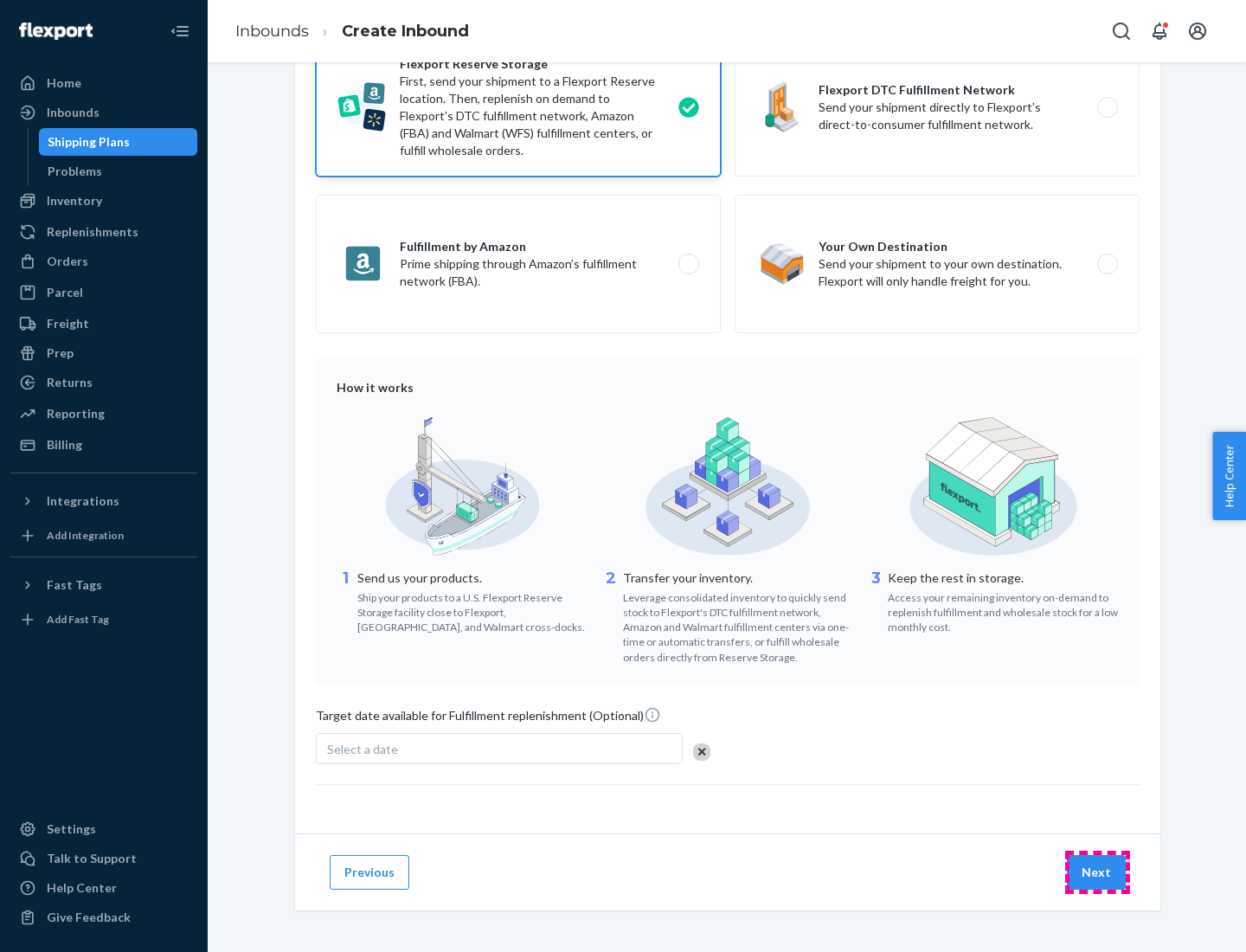  I want to click on div: Help Center, so click(81, 887).